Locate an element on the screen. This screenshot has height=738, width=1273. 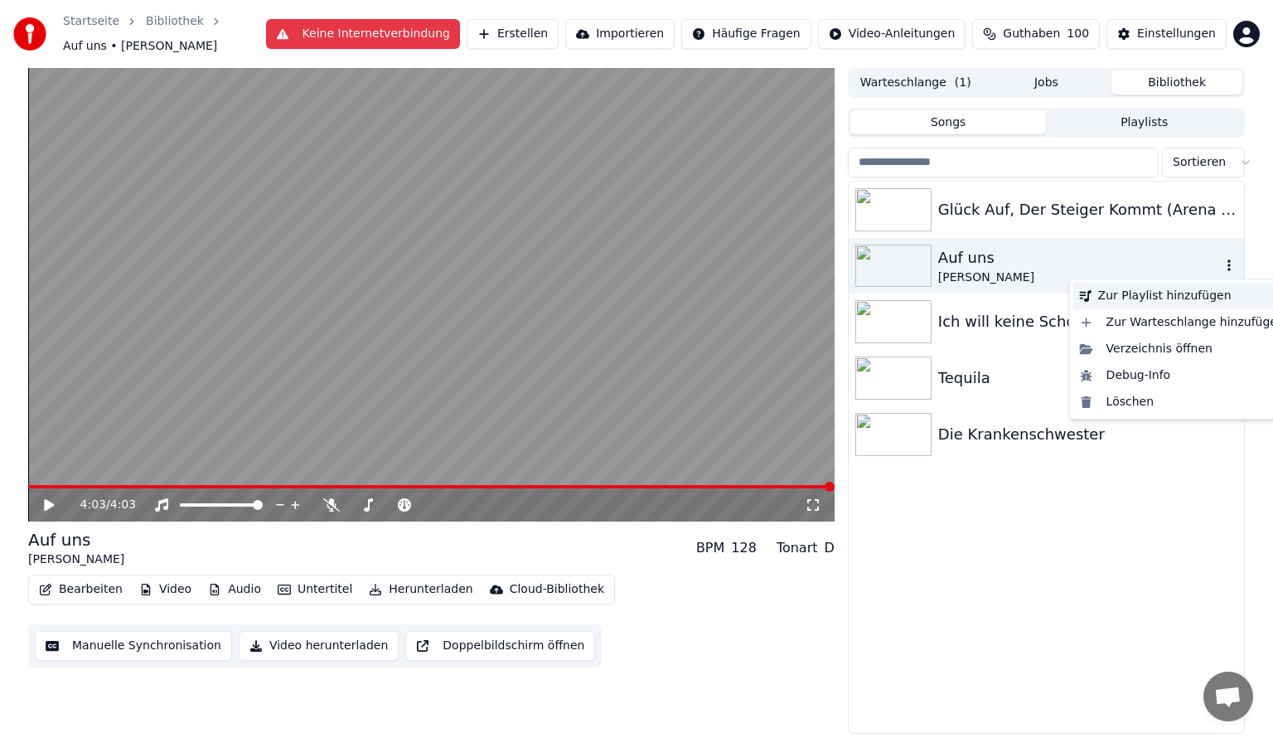
button: Erstellen is located at coordinates (512, 34).